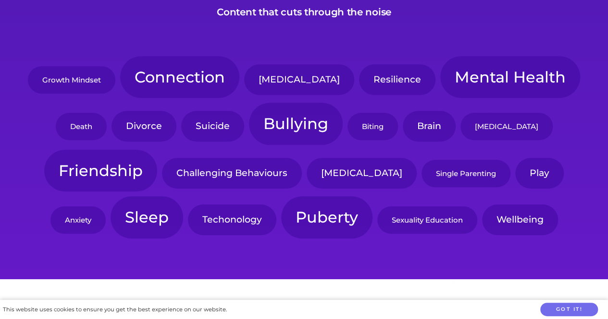 This screenshot has height=319, width=608. I want to click on a: Puberty, so click(327, 218).